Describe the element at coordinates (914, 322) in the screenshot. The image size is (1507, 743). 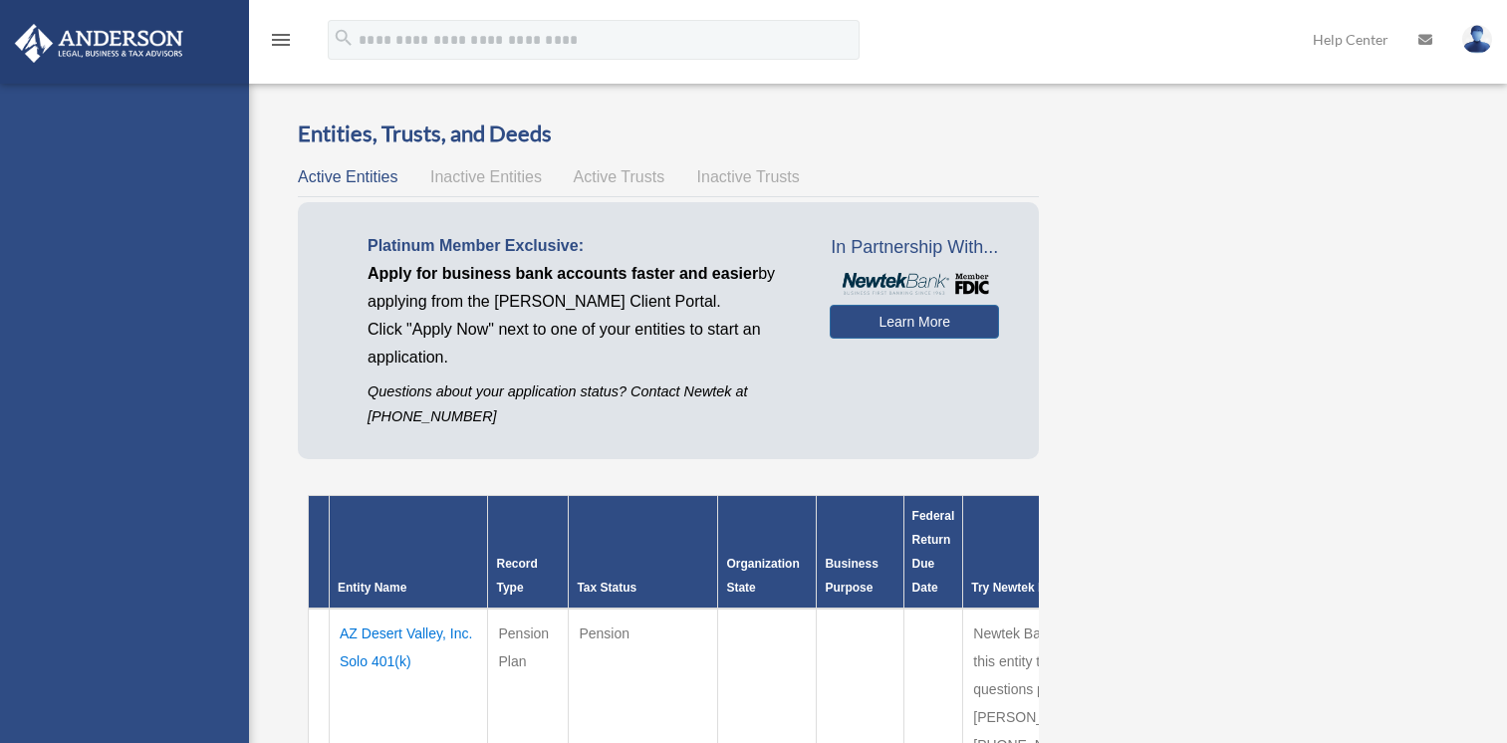
I see `a: Learn More` at that location.